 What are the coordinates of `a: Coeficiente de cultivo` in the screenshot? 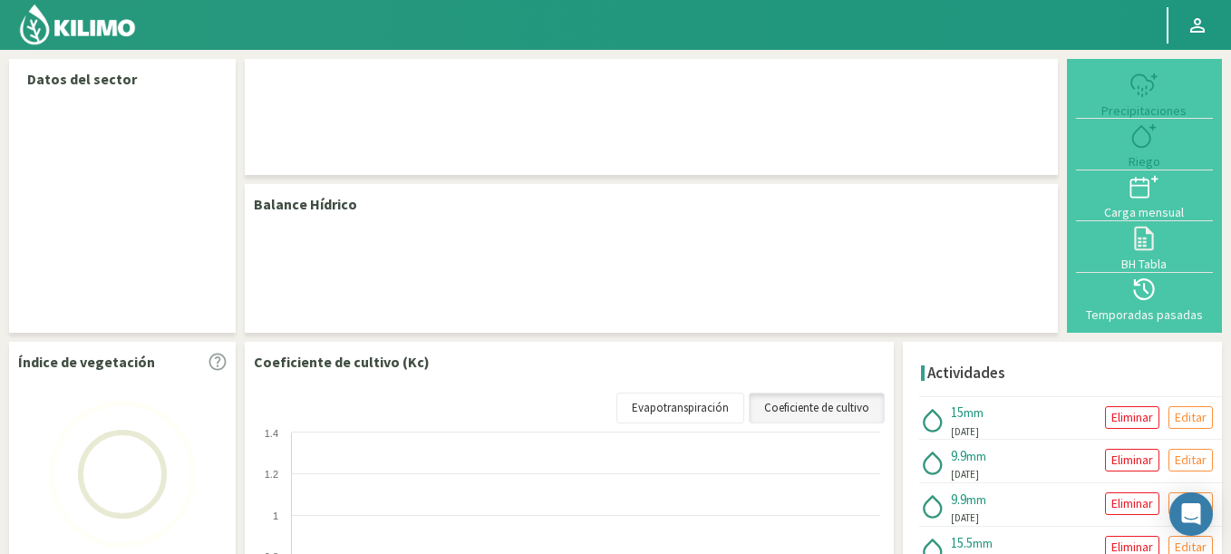 It's located at (817, 408).